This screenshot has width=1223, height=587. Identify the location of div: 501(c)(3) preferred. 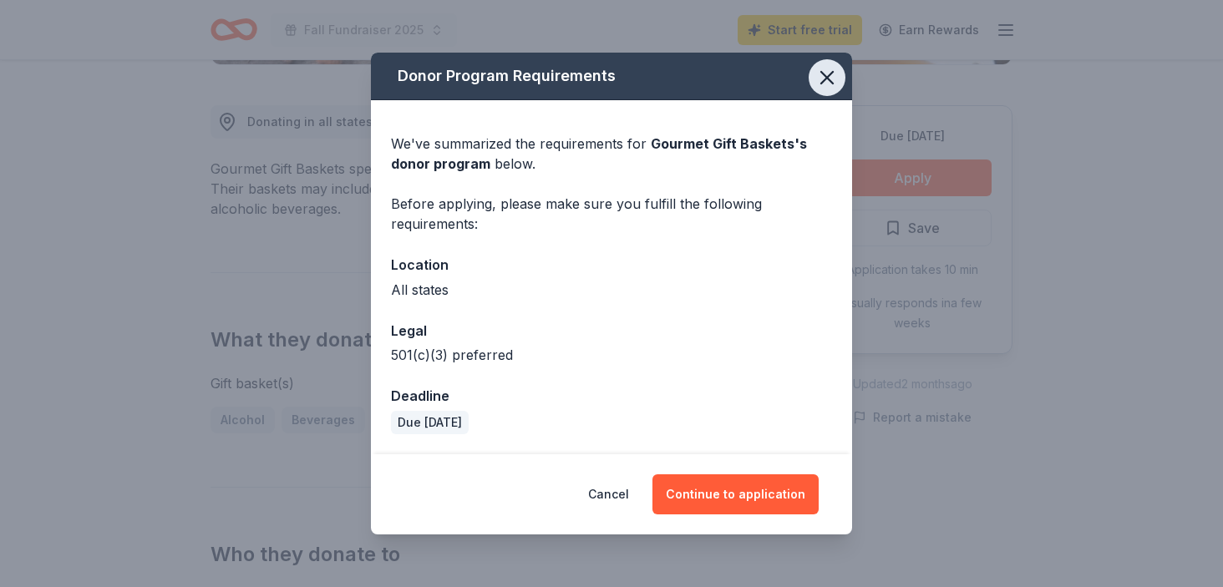
(611, 355).